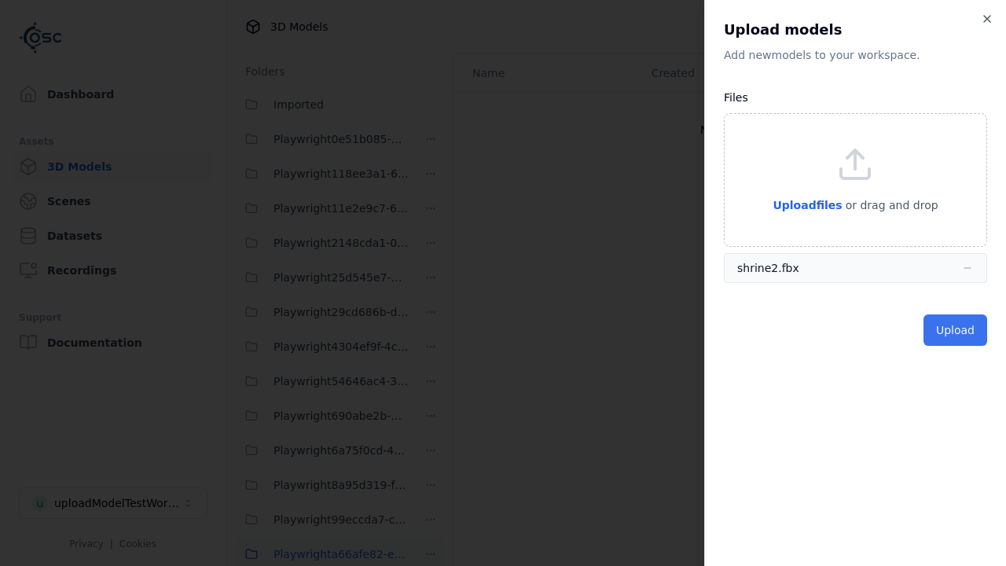 The height and width of the screenshot is (566, 1006). Describe the element at coordinates (891, 205) in the screenshot. I see `p: or drag and drop` at that location.